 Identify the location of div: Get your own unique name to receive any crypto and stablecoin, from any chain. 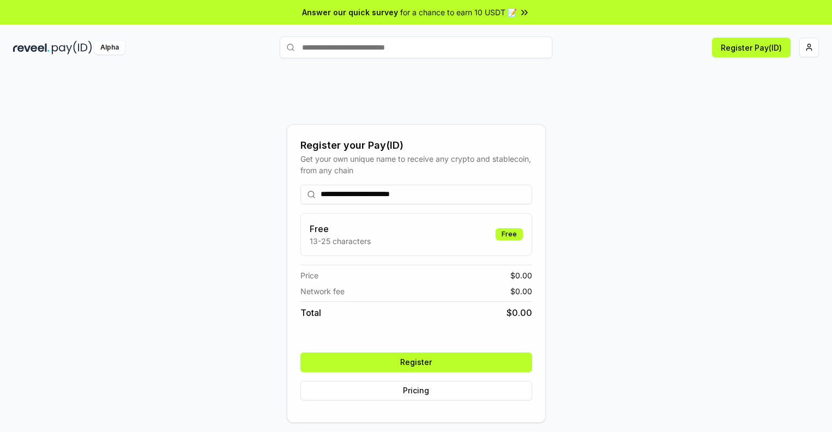
(416, 165).